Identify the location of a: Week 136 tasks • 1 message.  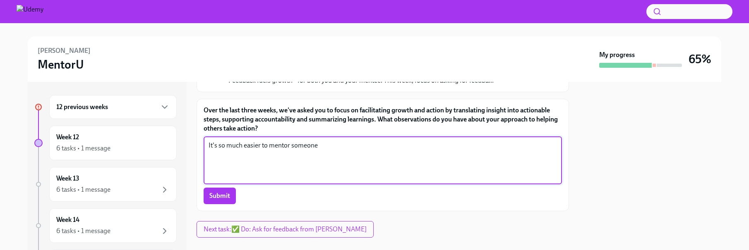
(106, 185).